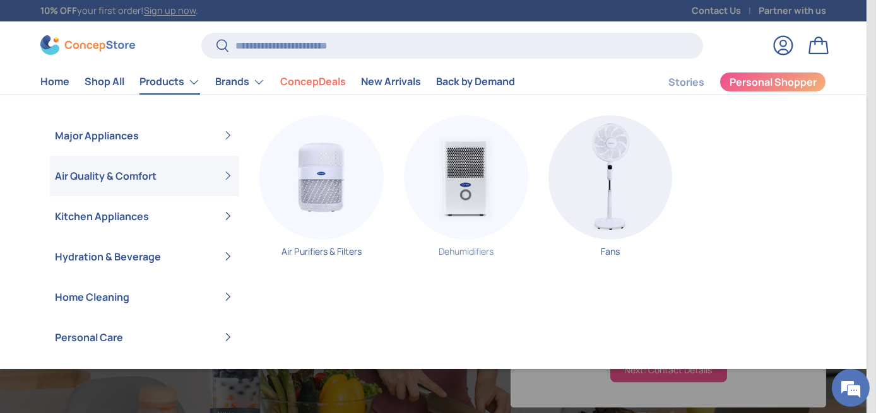 The height and width of the screenshot is (413, 876). Describe the element at coordinates (240, 82) in the screenshot. I see `summary: Brands` at that location.